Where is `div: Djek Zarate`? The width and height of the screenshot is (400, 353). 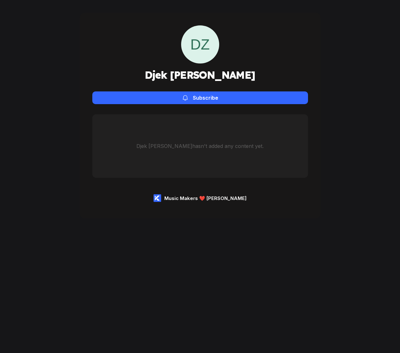 div: Djek Zarate is located at coordinates (200, 44).